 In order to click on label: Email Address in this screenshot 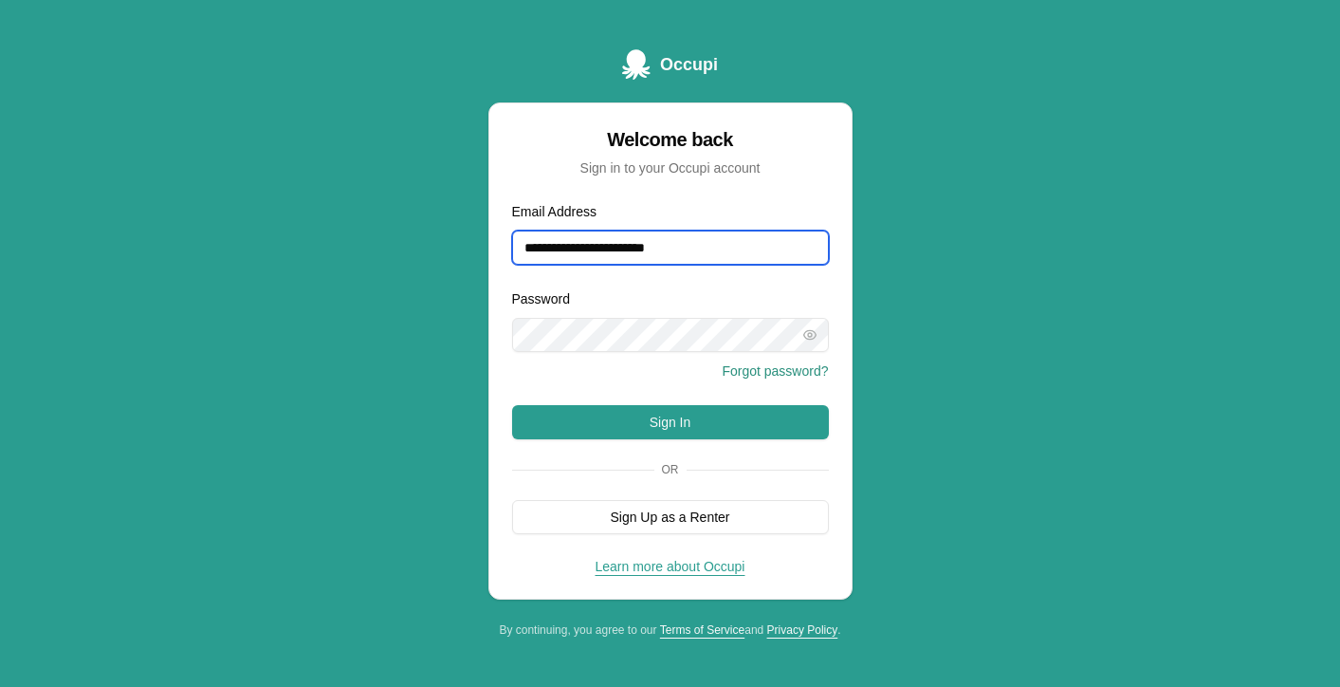, I will do `click(554, 211)`.